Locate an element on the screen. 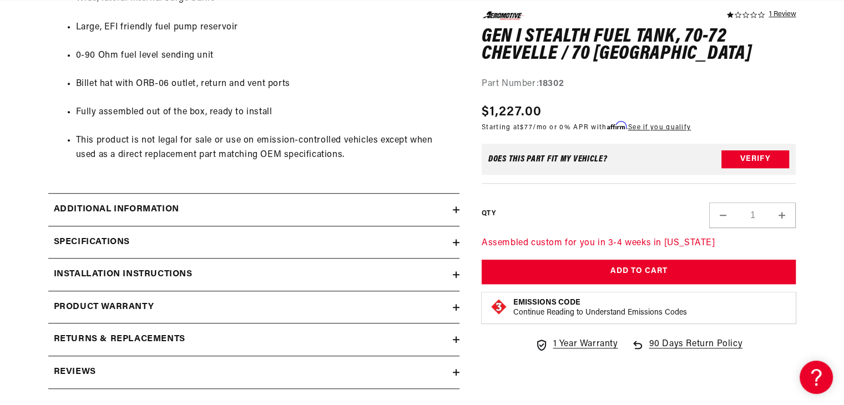 This screenshot has width=844, height=405. div: Part Number: is located at coordinates (639, 84).